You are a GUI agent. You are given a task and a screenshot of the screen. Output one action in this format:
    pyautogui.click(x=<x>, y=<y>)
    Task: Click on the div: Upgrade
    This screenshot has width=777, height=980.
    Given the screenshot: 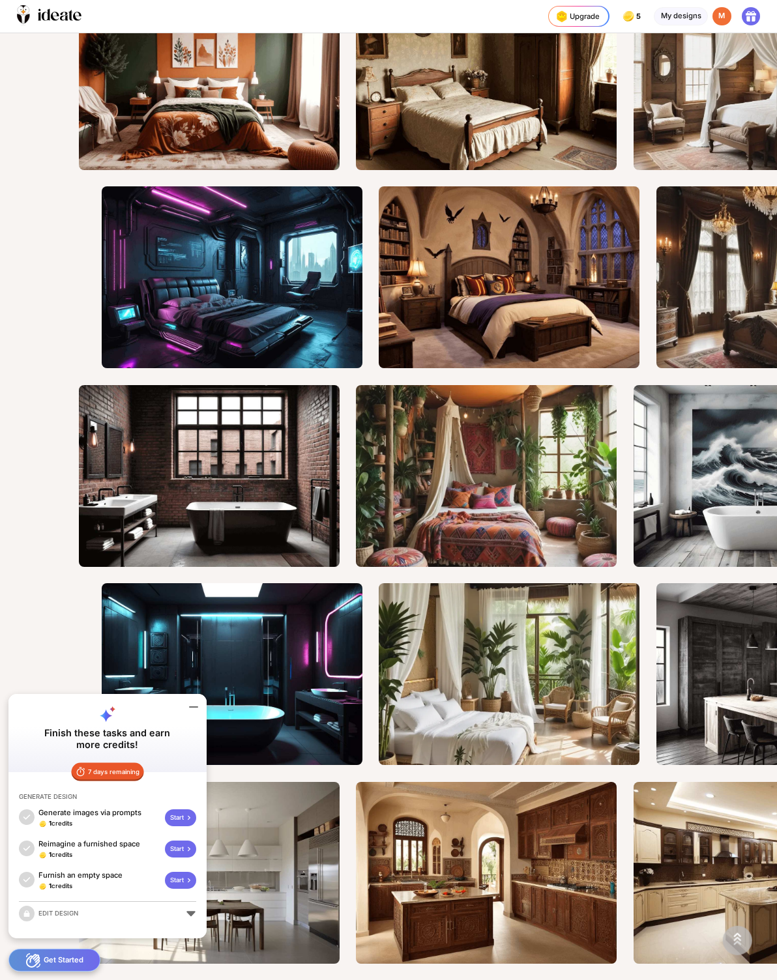 What is the action you would take?
    pyautogui.click(x=577, y=16)
    